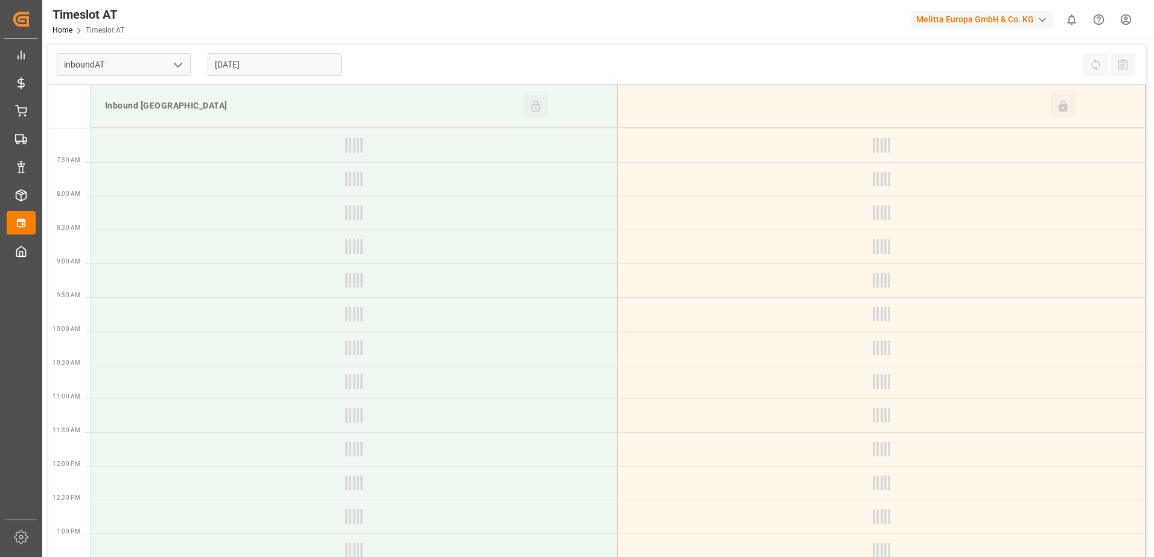 This screenshot has width=1154, height=557. What do you see at coordinates (68, 227) in the screenshot?
I see `span: 8:30 AM` at bounding box center [68, 227].